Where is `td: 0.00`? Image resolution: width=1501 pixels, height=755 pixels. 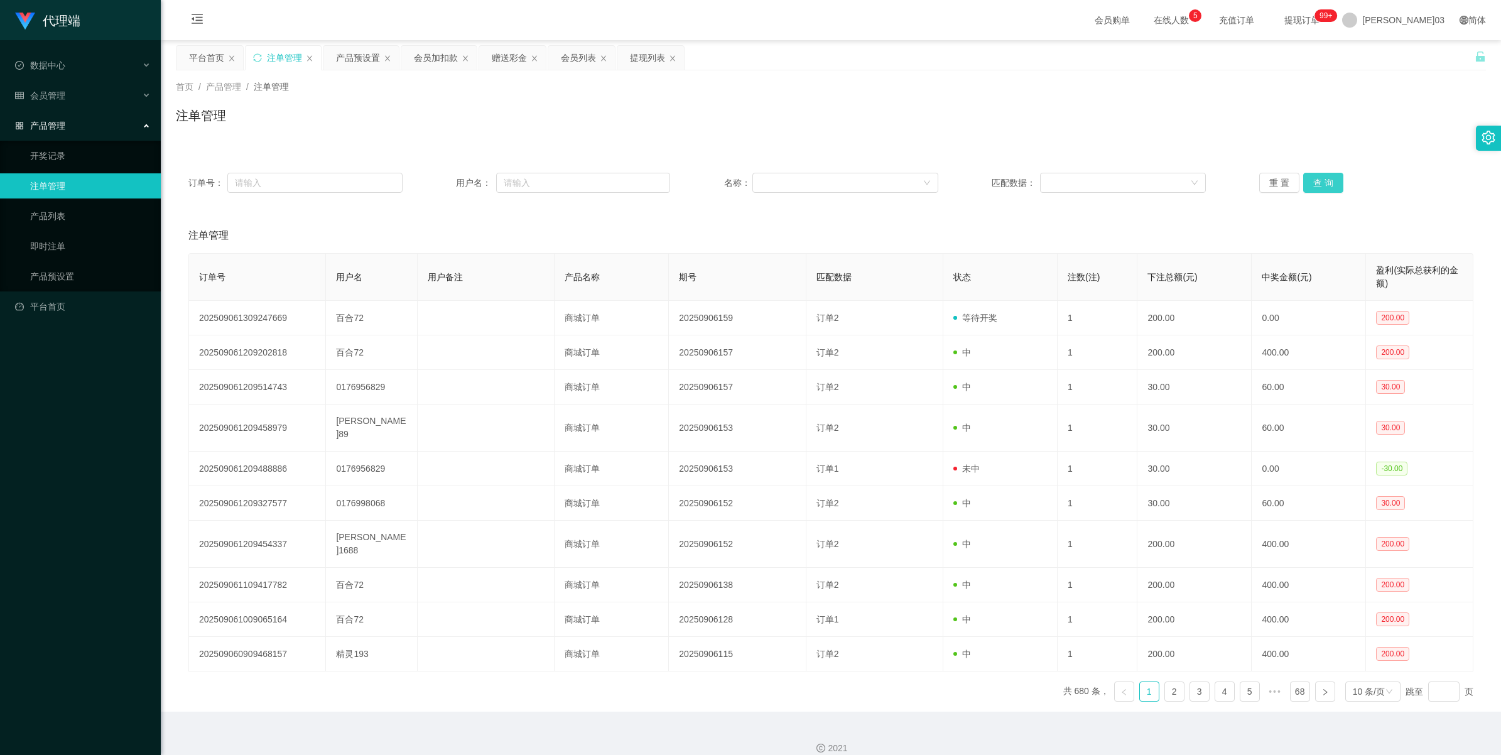 td: 0.00 is located at coordinates (1309, 318).